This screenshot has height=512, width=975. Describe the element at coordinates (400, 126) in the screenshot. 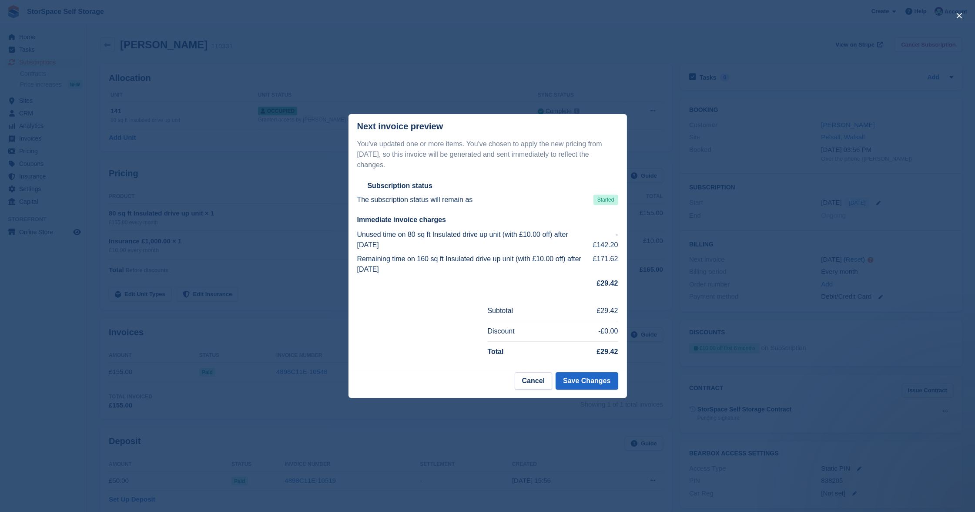

I see `p: Next invoice preview` at that location.